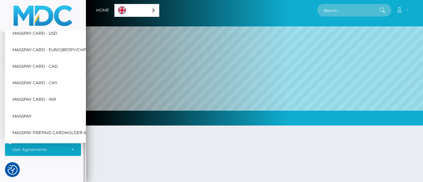 The height and width of the screenshot is (182, 423). I want to click on a: English, so click(137, 10).